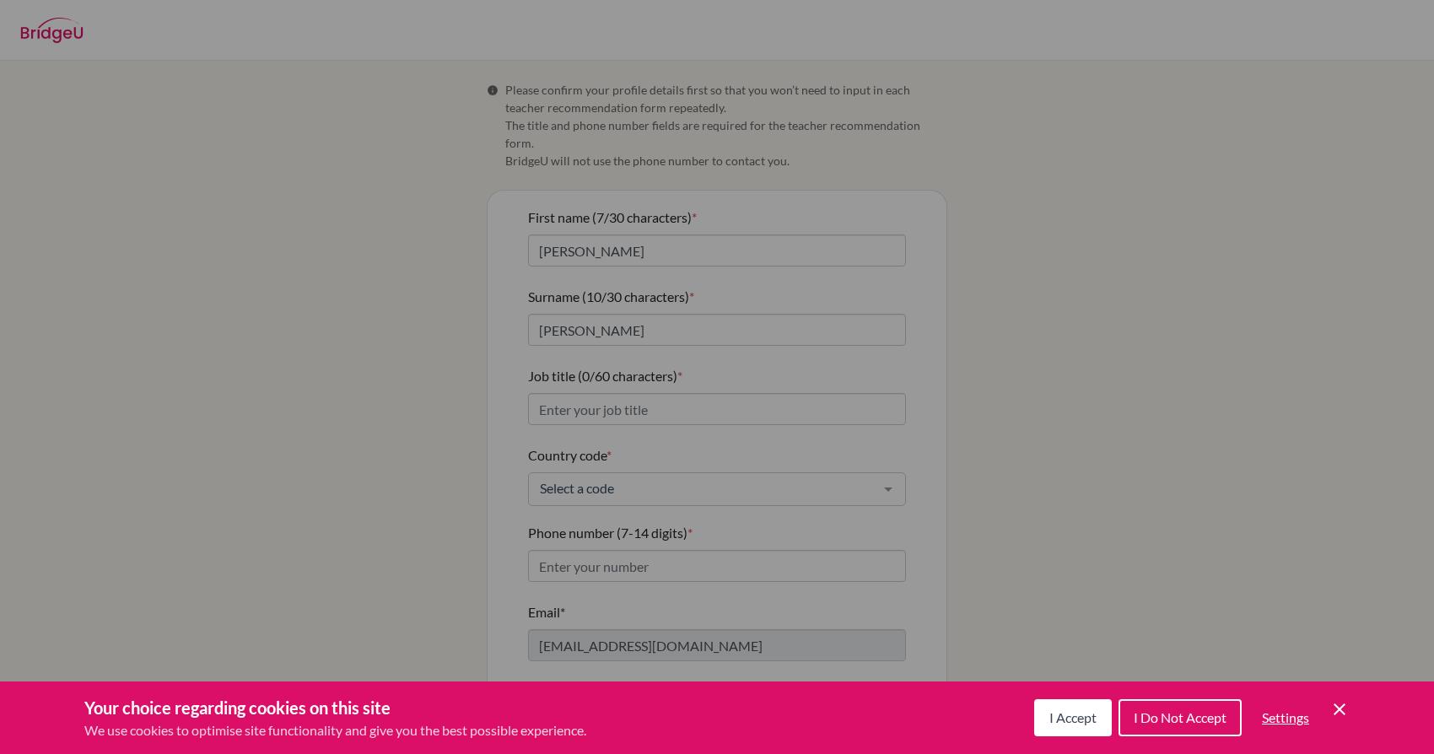 This screenshot has height=754, width=1434. What do you see at coordinates (1180, 718) in the screenshot?
I see `button: I Do Not Accept` at bounding box center [1180, 718].